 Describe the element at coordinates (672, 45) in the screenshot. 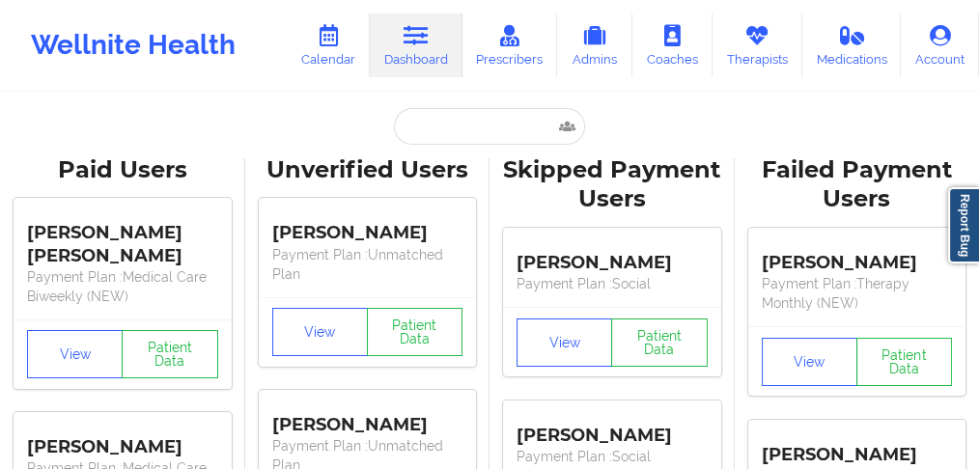

I see `a: Coaches` at that location.